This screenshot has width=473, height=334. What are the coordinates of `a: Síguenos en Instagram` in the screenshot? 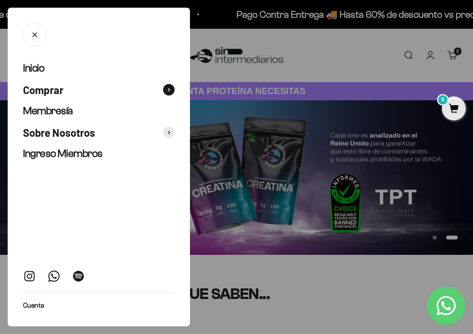 It's located at (29, 276).